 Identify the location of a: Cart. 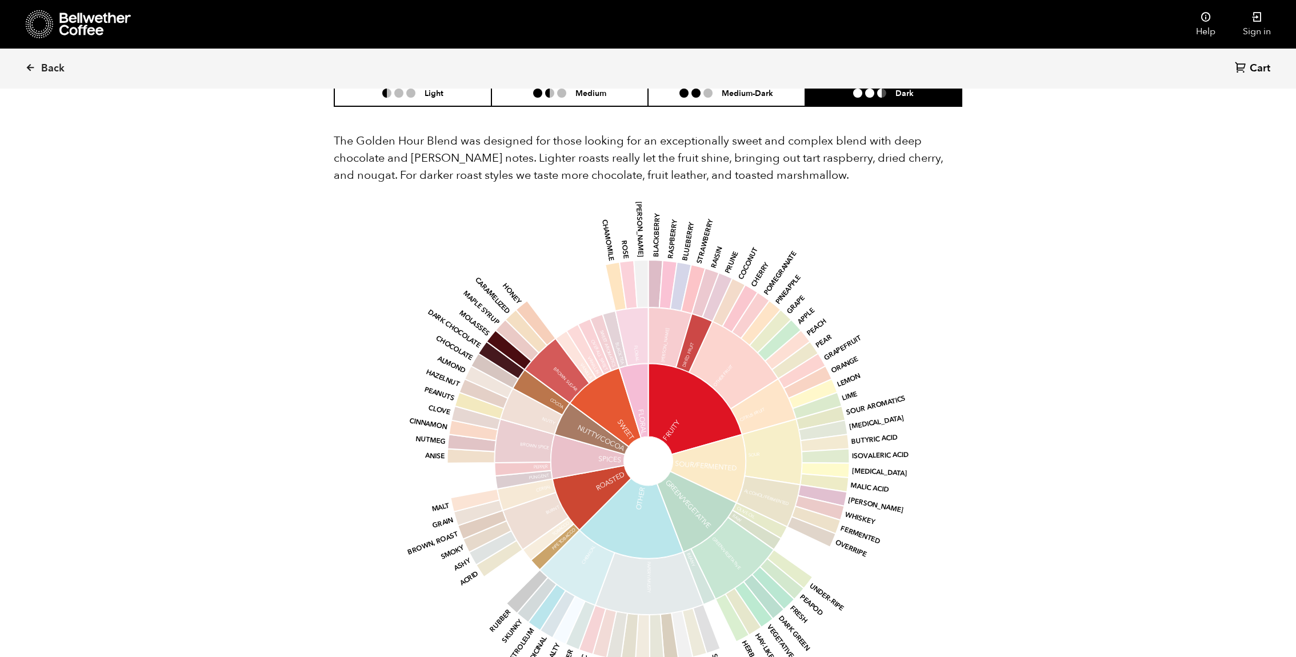
(1254, 69).